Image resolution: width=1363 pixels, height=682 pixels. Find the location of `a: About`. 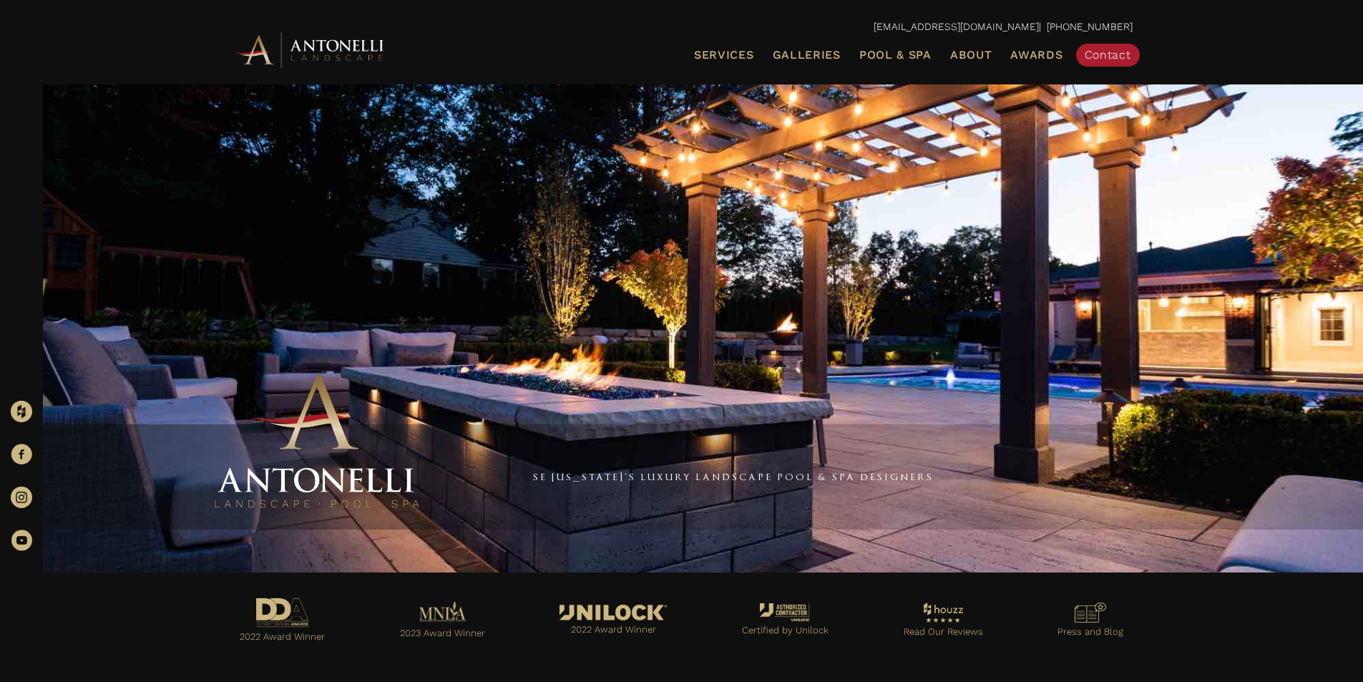

a: About is located at coordinates (971, 55).